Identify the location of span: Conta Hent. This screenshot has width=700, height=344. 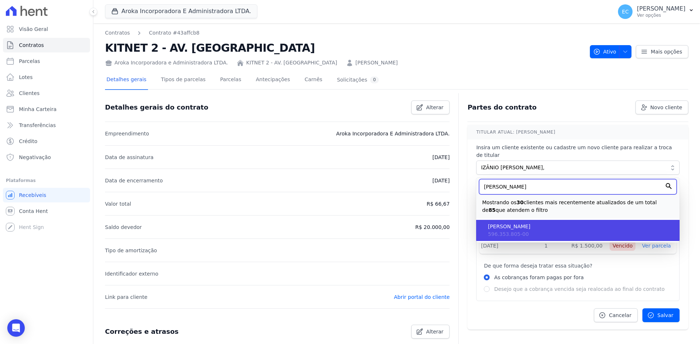
(33, 211).